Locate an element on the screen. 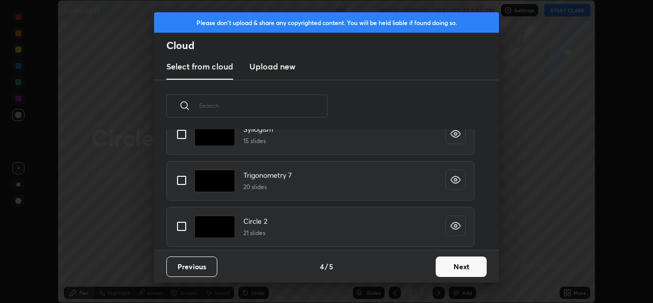 Image resolution: width=653 pixels, height=303 pixels. h4: Syllogism is located at coordinates (258, 129).